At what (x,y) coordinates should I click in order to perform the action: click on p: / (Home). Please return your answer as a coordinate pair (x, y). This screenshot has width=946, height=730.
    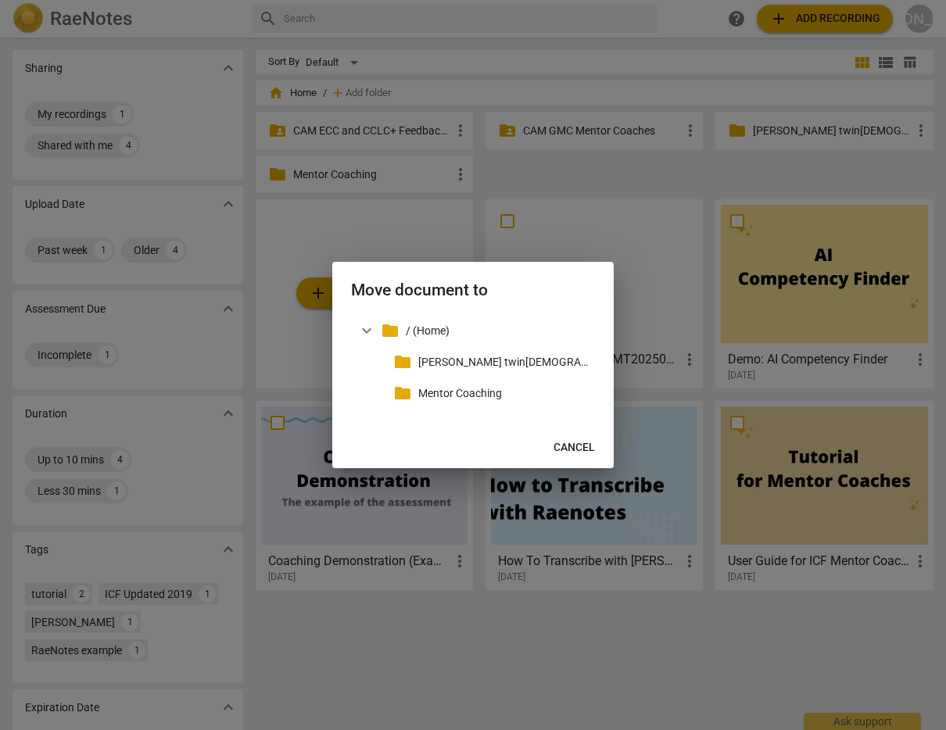
    Looking at the image, I should click on (497, 331).